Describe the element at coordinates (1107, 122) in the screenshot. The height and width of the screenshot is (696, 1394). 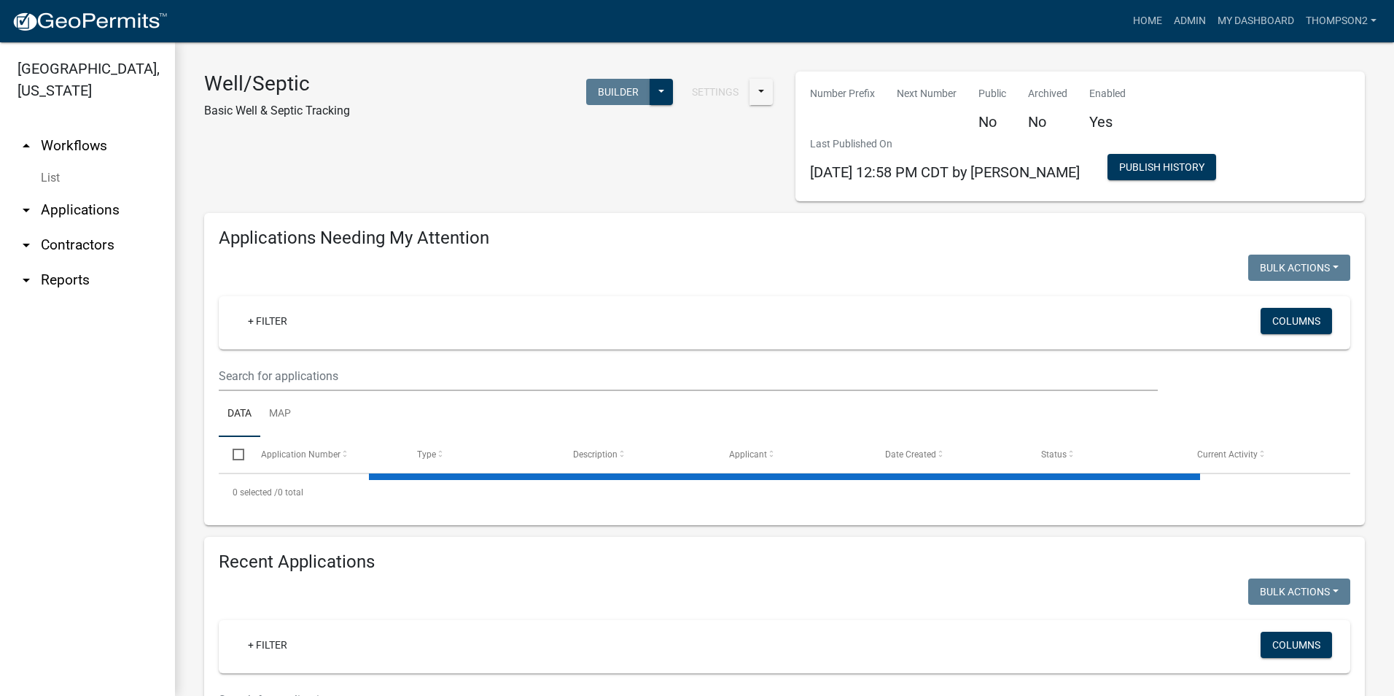
I see `h5: Yes` at that location.